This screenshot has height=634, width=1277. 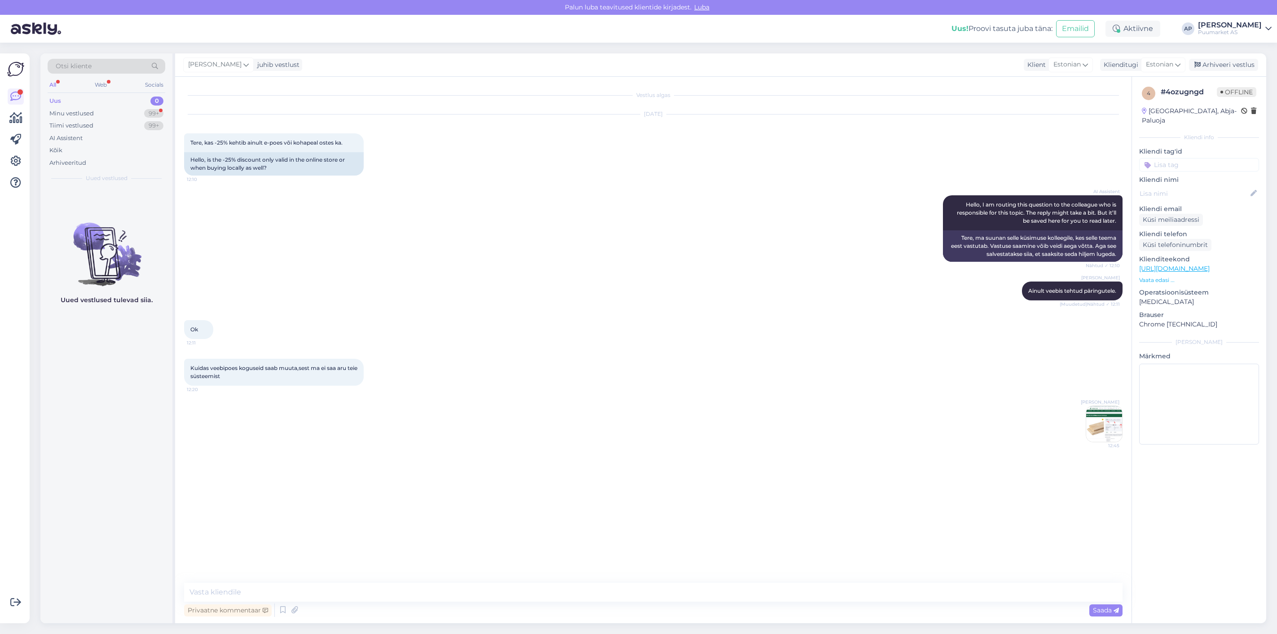 What do you see at coordinates (1090, 304) in the screenshot?
I see `span: (Muudetud) Nähtud ✓ 12:11` at bounding box center [1090, 304].